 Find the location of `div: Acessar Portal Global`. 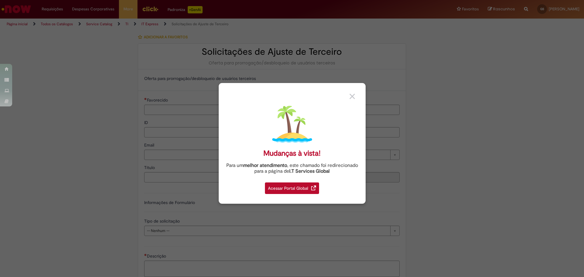

div: Acessar Portal Global is located at coordinates (292, 188).